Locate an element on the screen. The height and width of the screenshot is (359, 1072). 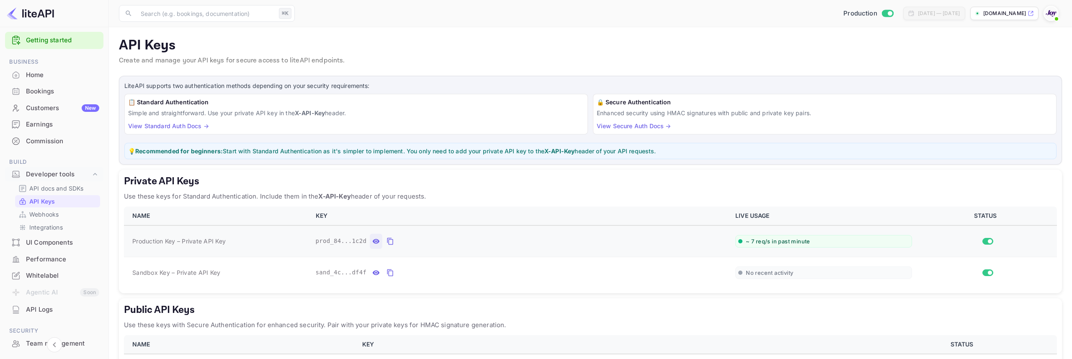
img: With Joy is located at coordinates (1051, 13).